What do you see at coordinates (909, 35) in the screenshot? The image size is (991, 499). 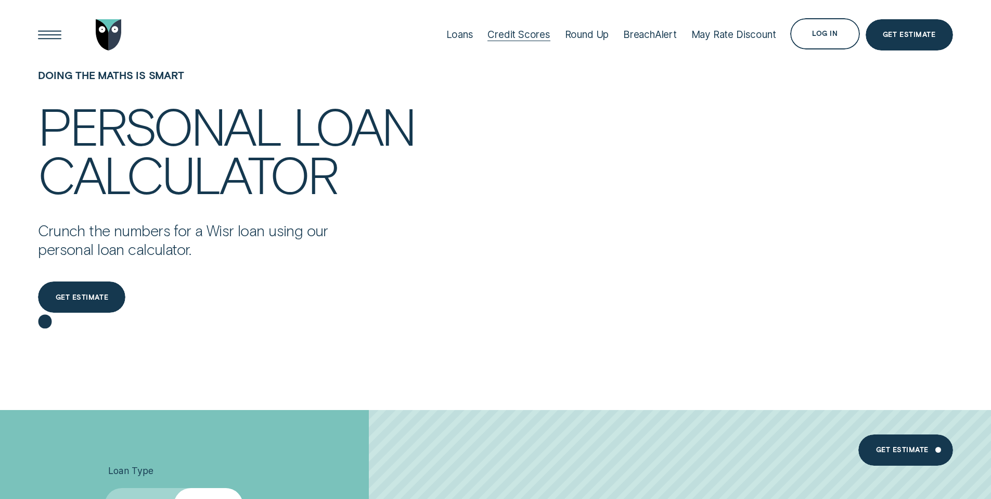 I see `a: Get Estimate` at bounding box center [909, 35].